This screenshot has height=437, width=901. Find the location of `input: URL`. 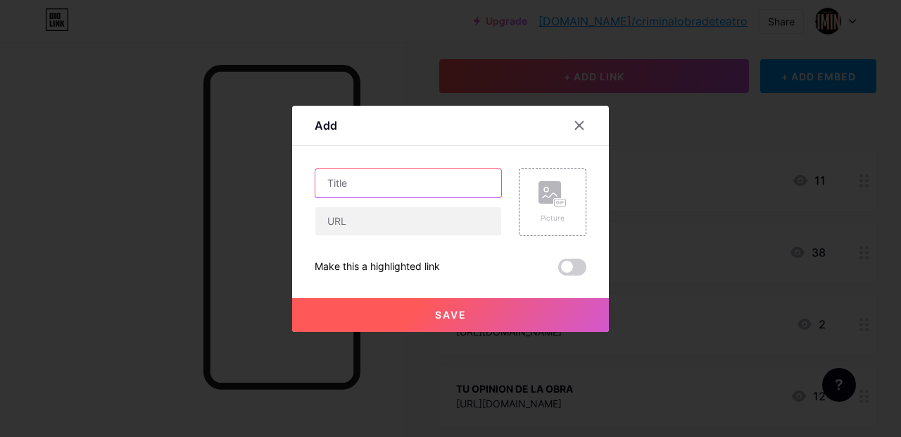

input: URL is located at coordinates (408, 221).